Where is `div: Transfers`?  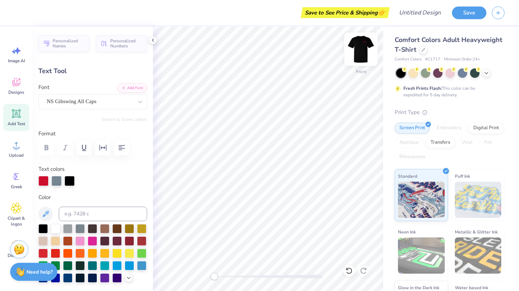 div: Transfers is located at coordinates (440, 143).